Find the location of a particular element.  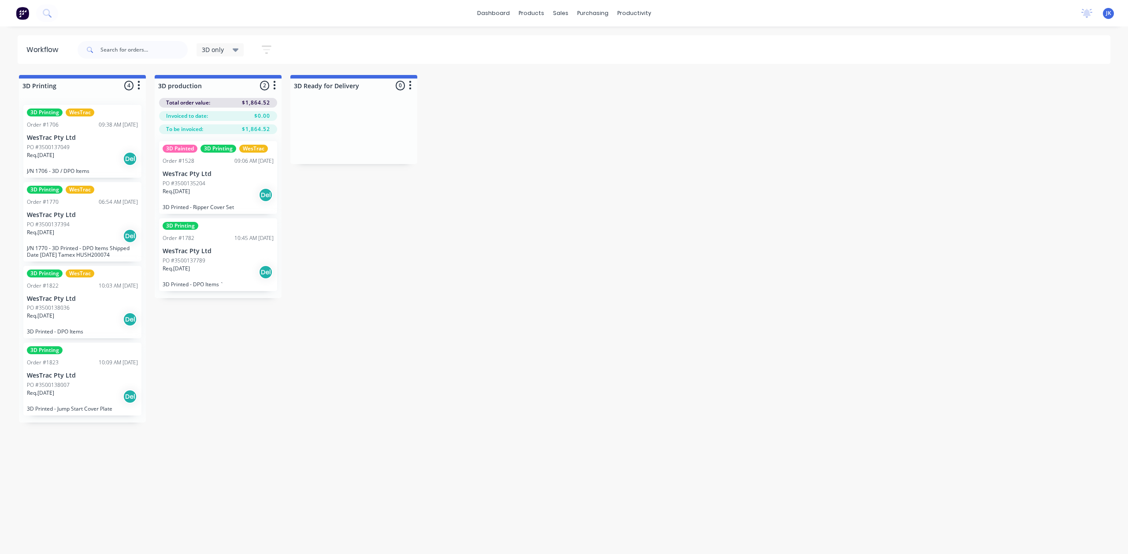

input: Search for orders... is located at coordinates (144, 50).